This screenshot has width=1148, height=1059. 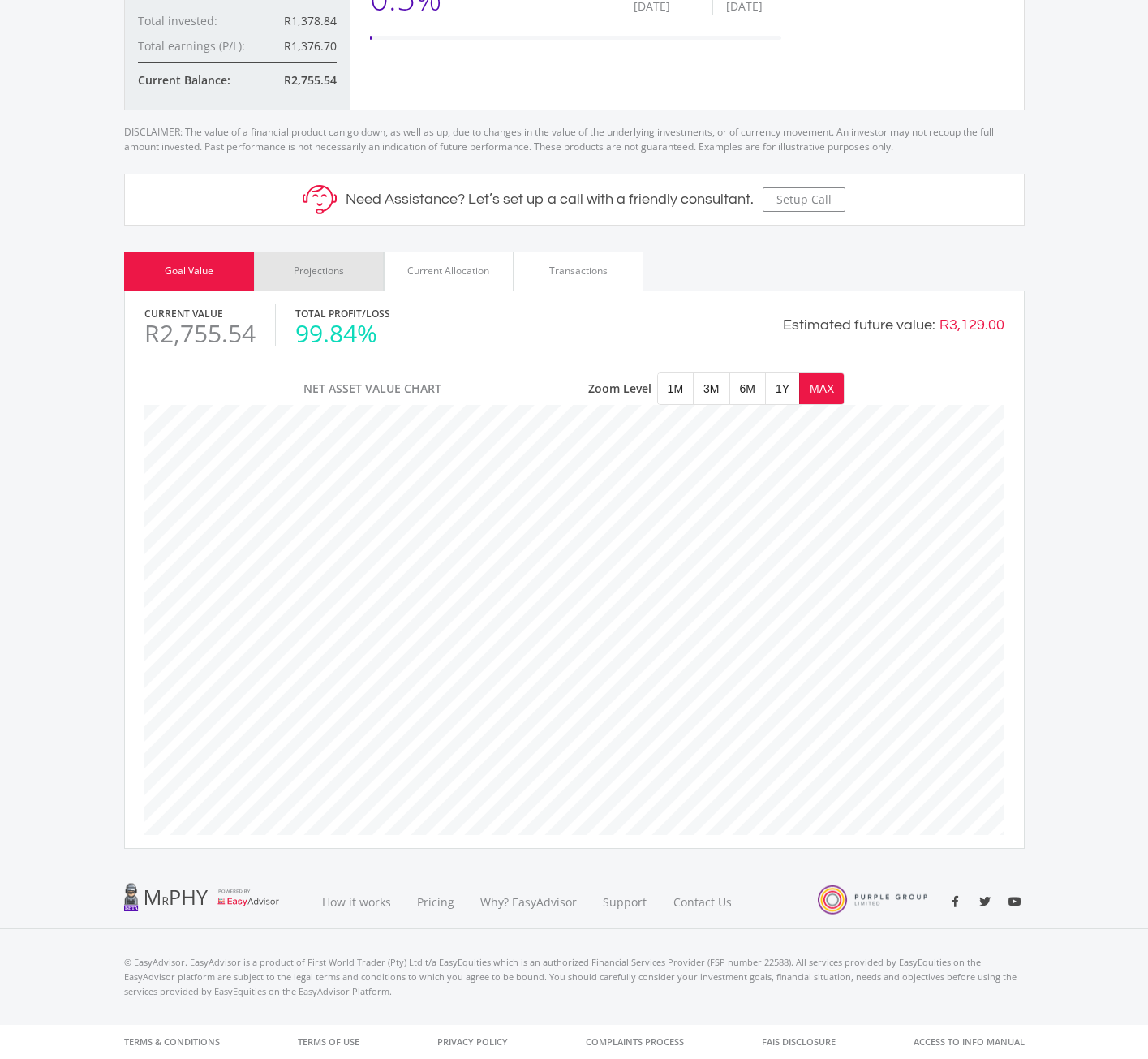 I want to click on a: FAIS Disclosure, so click(x=799, y=1042).